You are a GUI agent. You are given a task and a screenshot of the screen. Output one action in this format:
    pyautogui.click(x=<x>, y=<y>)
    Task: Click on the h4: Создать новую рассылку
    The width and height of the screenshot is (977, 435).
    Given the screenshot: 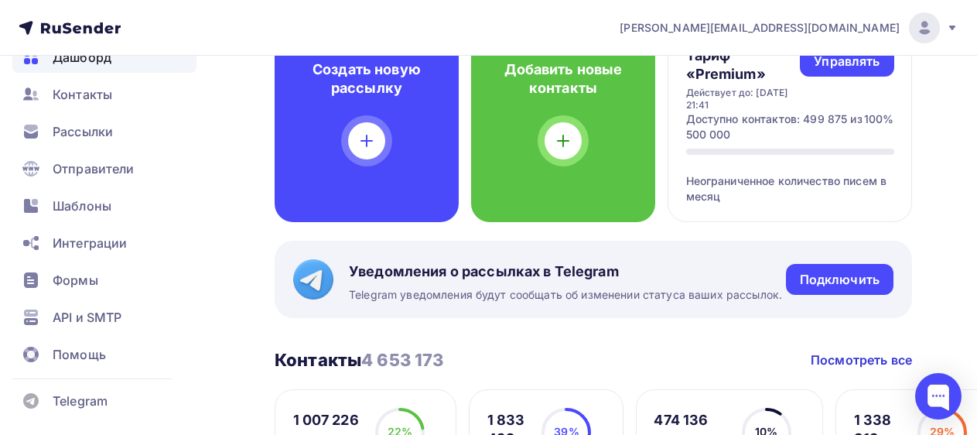 What is the action you would take?
    pyautogui.click(x=367, y=79)
    